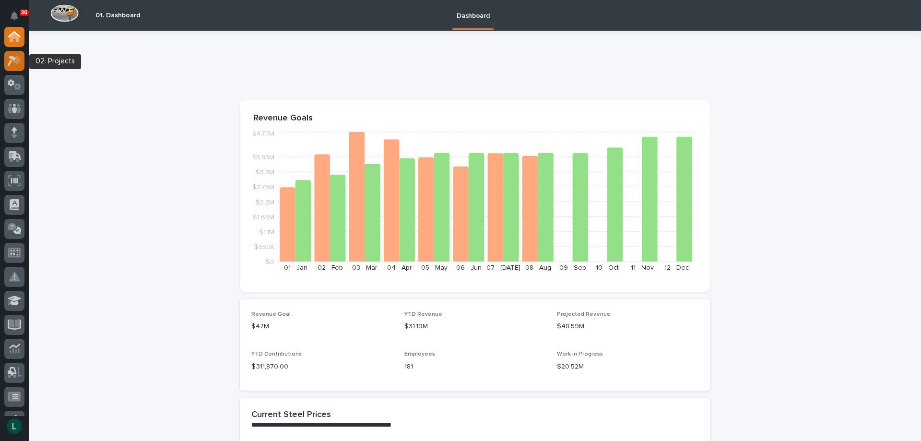 This screenshot has width=921, height=441. What do you see at coordinates (14, 426) in the screenshot?
I see `button: users-avatar` at bounding box center [14, 426].